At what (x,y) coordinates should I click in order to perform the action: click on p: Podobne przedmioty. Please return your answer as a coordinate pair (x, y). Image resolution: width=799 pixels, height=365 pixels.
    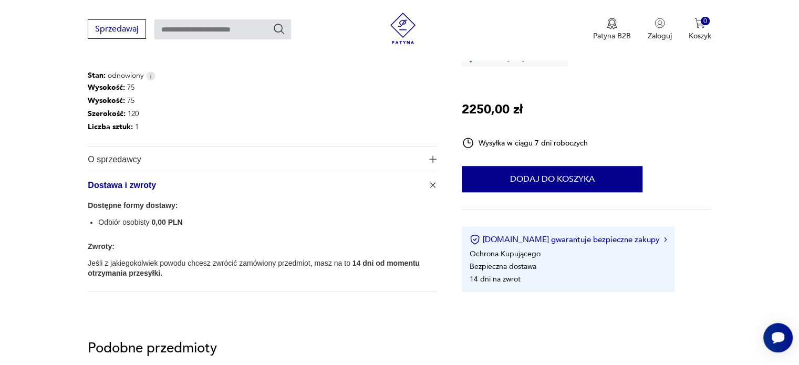
    Looking at the image, I should click on (399, 348).